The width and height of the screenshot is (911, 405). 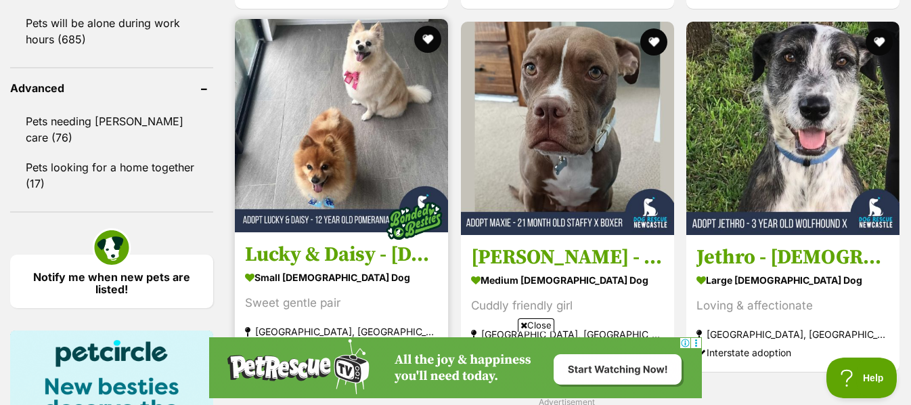 What do you see at coordinates (567, 306) in the screenshot?
I see `div: Cuddly friendly girl` at bounding box center [567, 306].